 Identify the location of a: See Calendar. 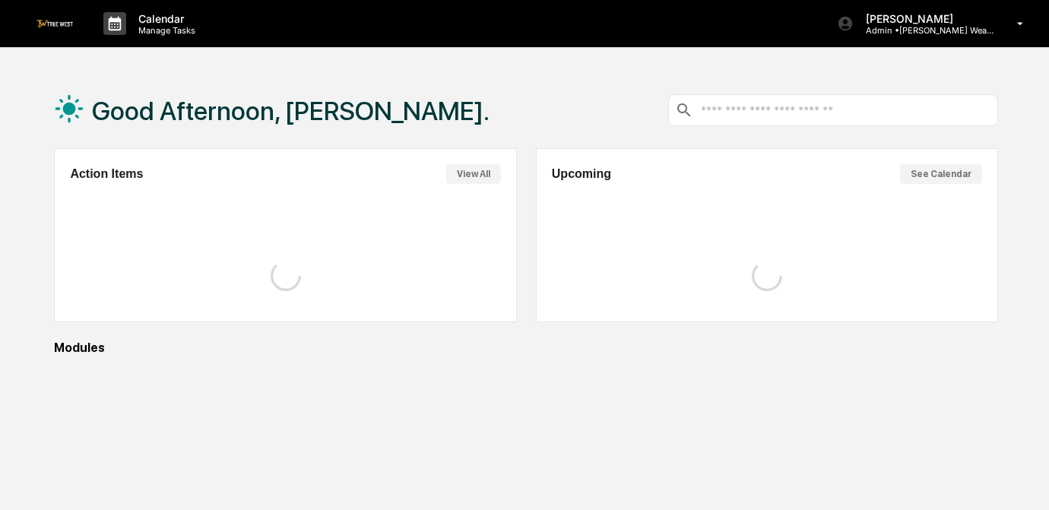
(941, 174).